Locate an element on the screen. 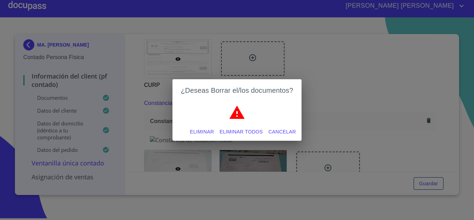  h2: ¿Deseas Borrar el/los documentos? is located at coordinates (237, 90).